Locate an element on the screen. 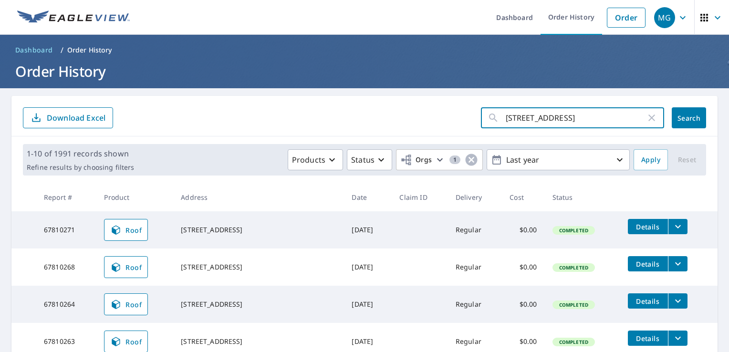 This screenshot has height=352, width=729. p: Order History is located at coordinates (90, 50).